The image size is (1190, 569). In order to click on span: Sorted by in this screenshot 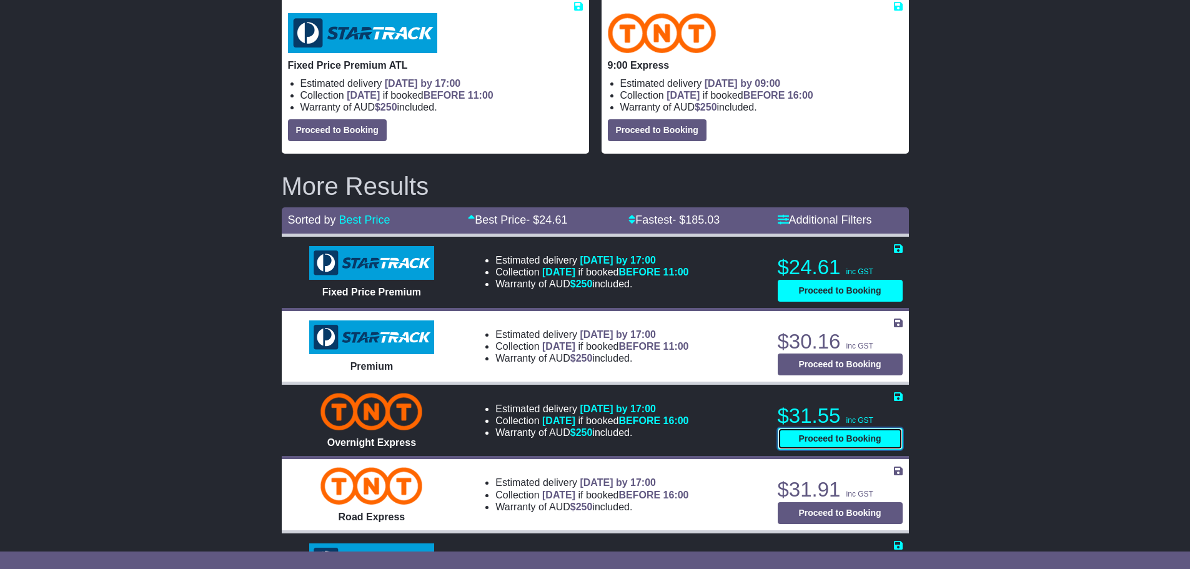, I will do `click(312, 220)`.